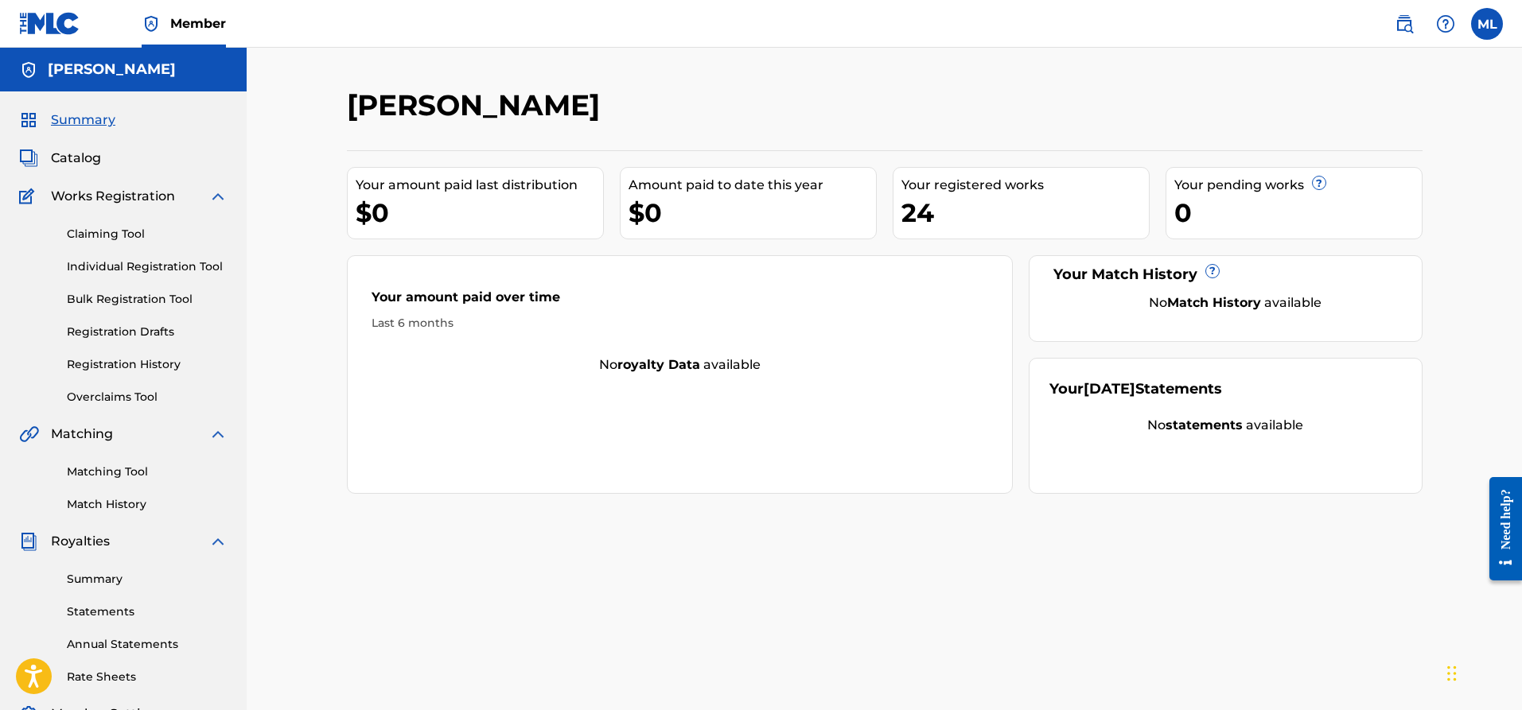 The height and width of the screenshot is (710, 1522). Describe the element at coordinates (1025, 185) in the screenshot. I see `div: Your registered works` at that location.